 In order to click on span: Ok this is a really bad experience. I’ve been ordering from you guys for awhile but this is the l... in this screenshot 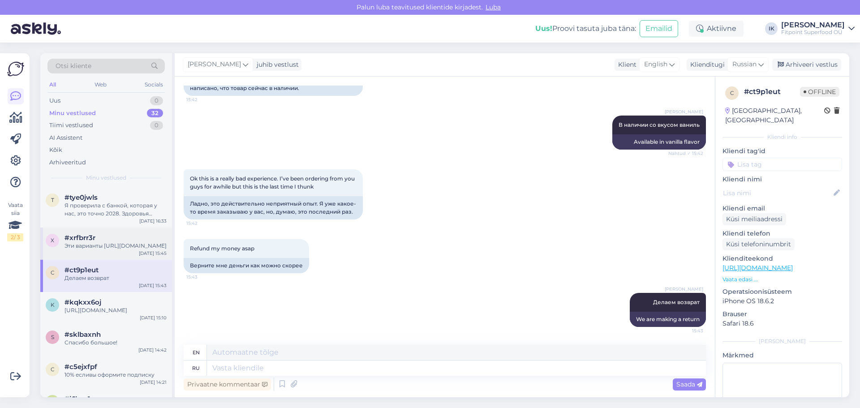, I will do `click(273, 182)`.